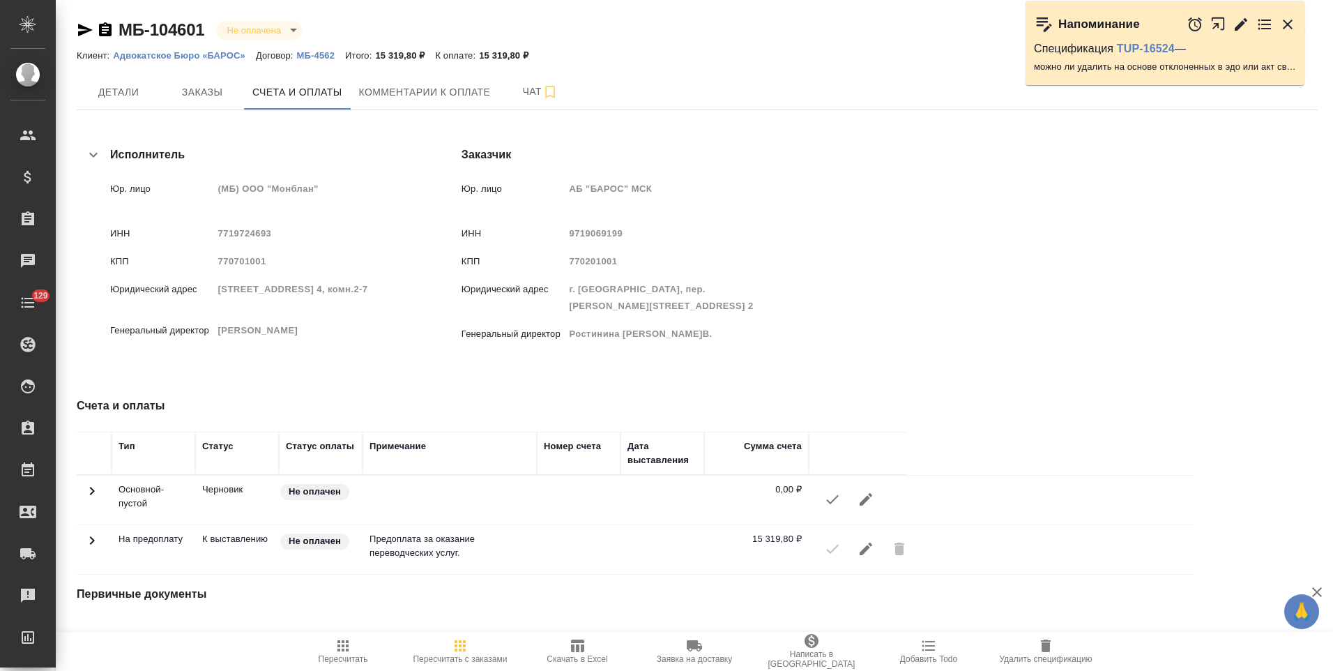 The image size is (1333, 671). What do you see at coordinates (343, 659) in the screenshot?
I see `span: Пересчитать` at bounding box center [343, 659].